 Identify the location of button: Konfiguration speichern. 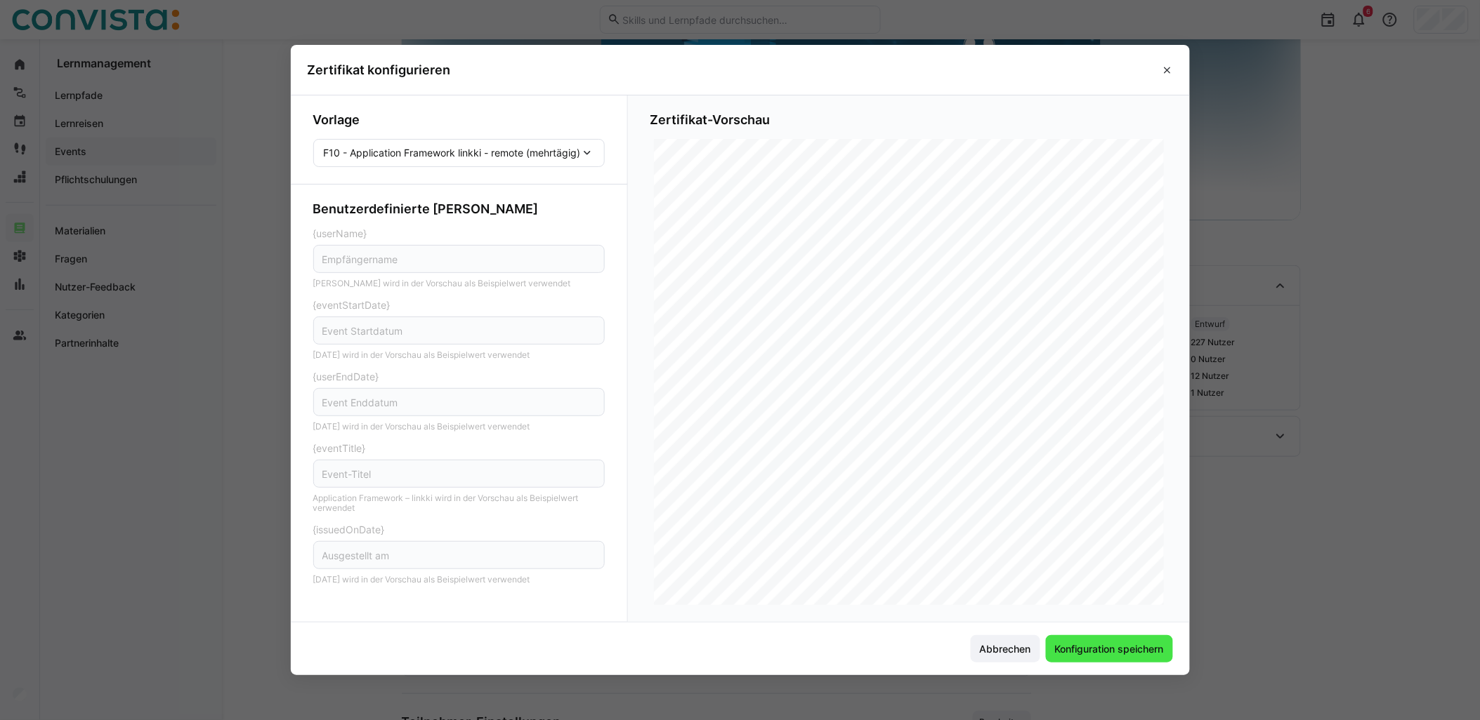
(1109, 650).